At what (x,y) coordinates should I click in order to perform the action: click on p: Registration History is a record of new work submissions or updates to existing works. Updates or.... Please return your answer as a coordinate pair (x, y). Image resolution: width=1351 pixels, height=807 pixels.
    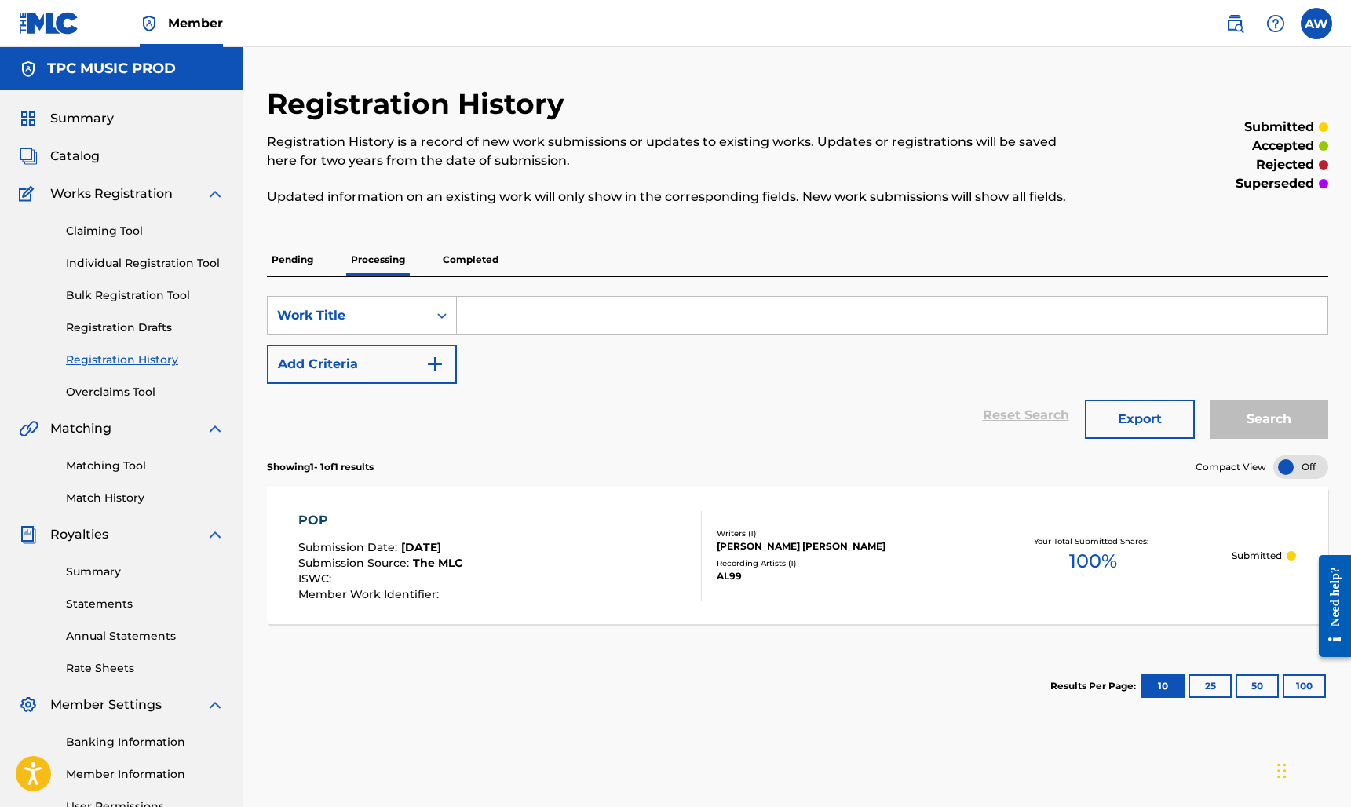
    Looking at the image, I should click on (675, 152).